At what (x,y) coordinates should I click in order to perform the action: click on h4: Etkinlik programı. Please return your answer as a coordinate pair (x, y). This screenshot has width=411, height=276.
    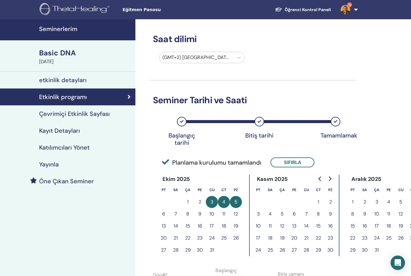
    Looking at the image, I should click on (63, 97).